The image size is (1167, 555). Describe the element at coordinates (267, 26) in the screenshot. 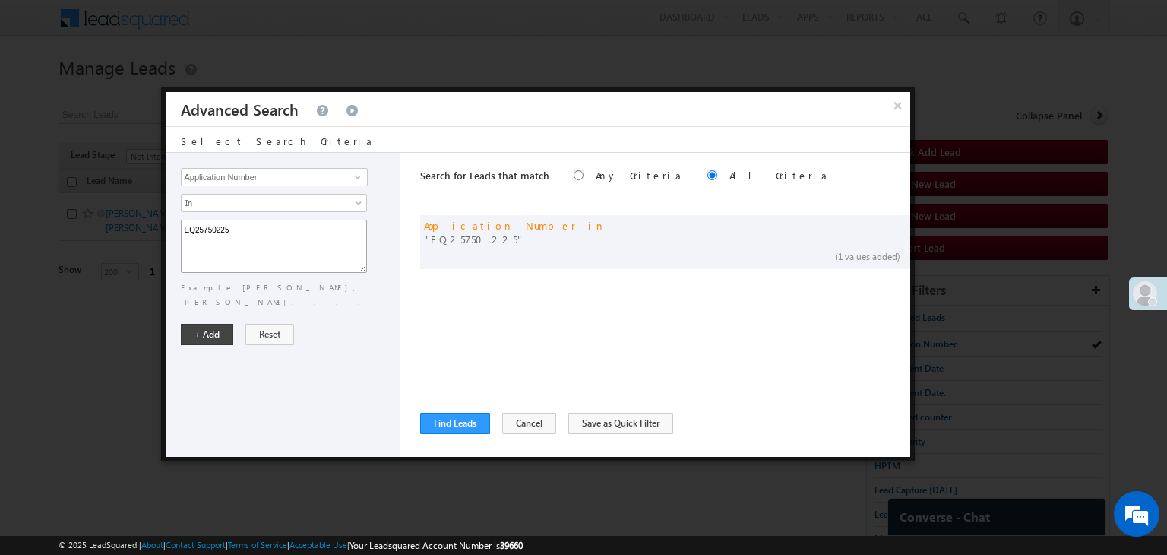

I see `div: Minimize live chat window` at that location.